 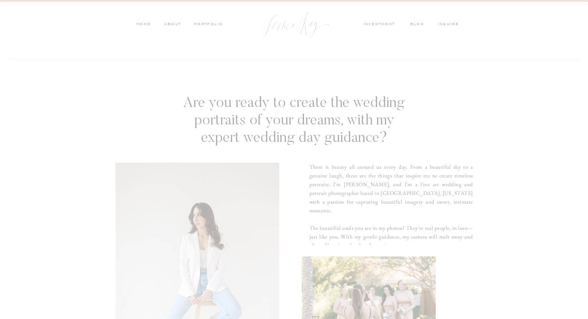 What do you see at coordinates (144, 25) in the screenshot?
I see `nav: HOME` at bounding box center [144, 25].